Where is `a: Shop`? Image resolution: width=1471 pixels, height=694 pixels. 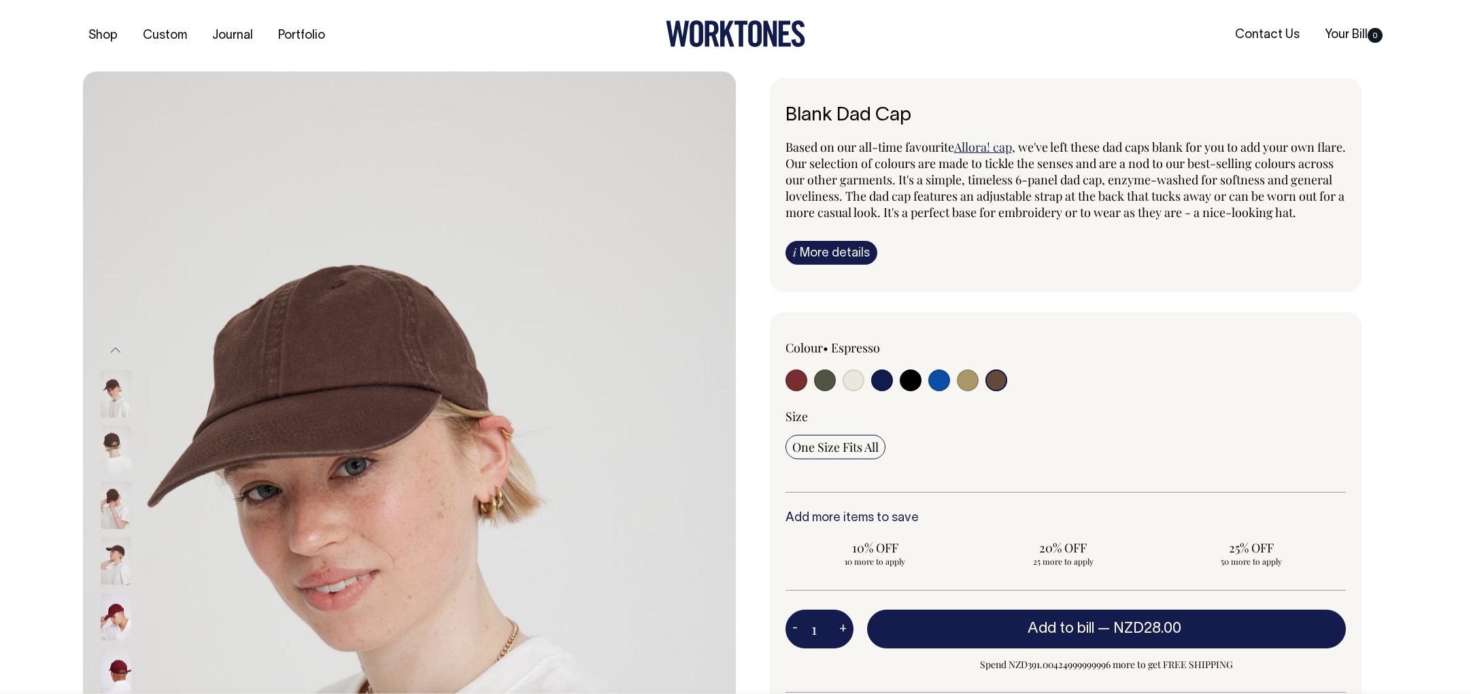
a: Shop is located at coordinates (103, 35).